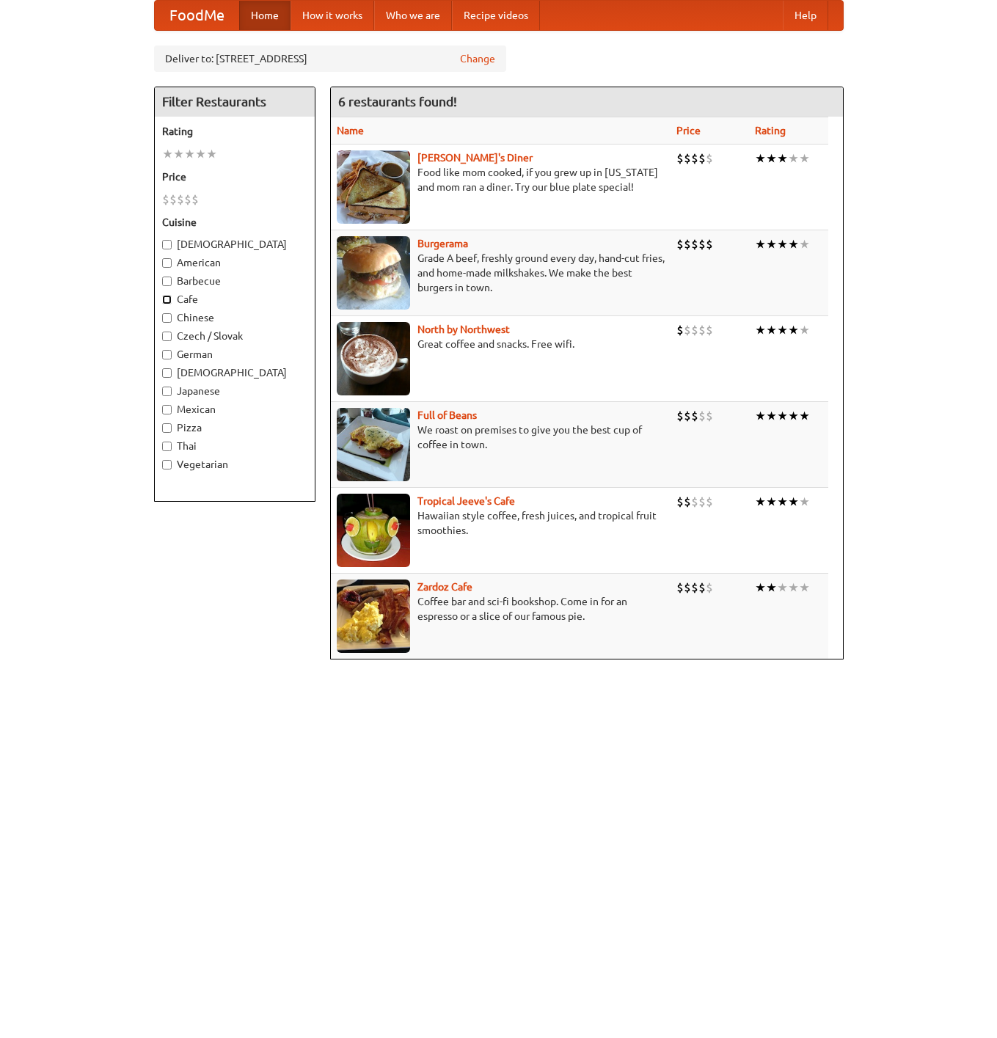  What do you see at coordinates (500, 273) in the screenshot?
I see `p: Grade A beef, freshly ground every day, hand-cut fries, and home-made milkshakes. We make the bes...` at bounding box center [500, 273].